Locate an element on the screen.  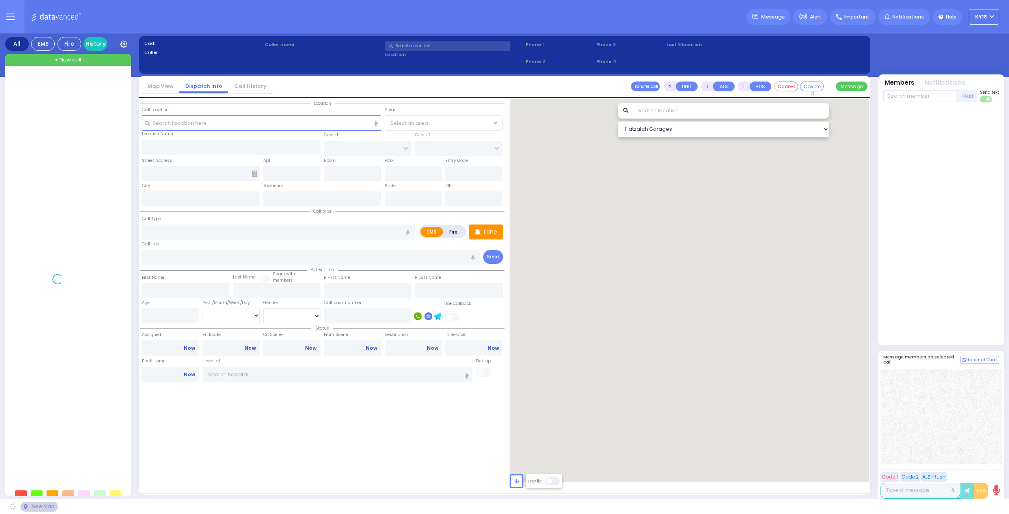
label: Caller: is located at coordinates (203, 52).